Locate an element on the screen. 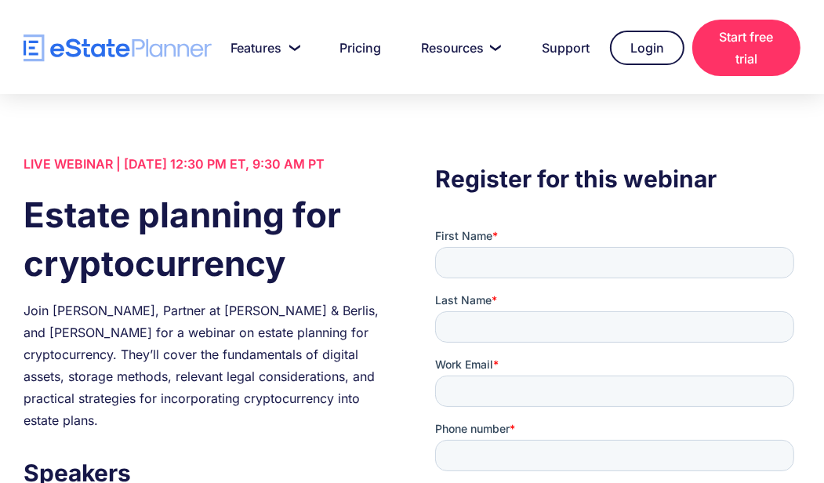  a: Support is located at coordinates (563, 48).